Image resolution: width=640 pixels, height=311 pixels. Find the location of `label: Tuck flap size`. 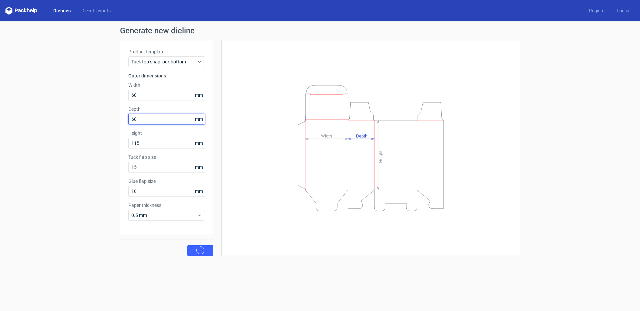

label: Tuck flap size is located at coordinates (167, 157).